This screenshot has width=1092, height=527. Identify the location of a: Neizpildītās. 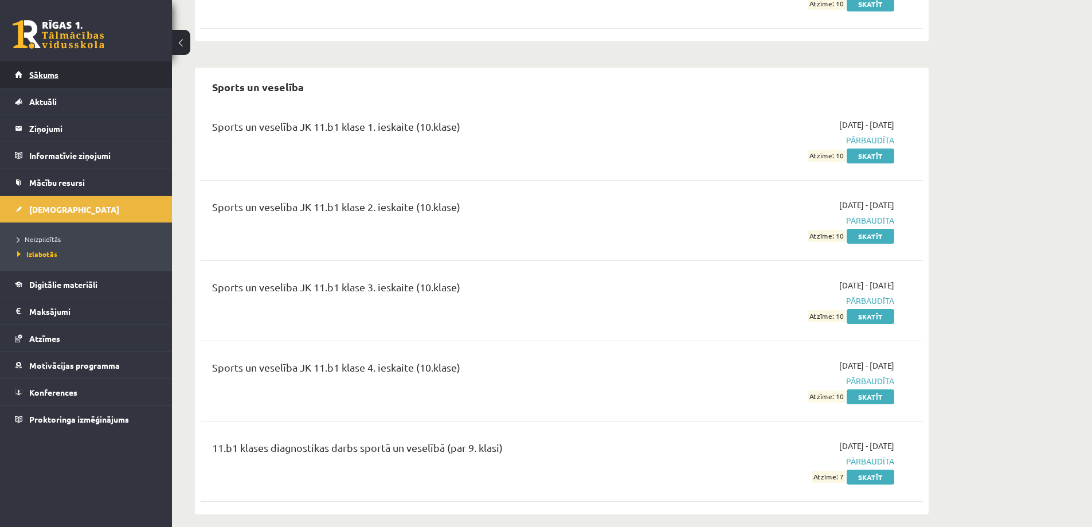
(89, 239).